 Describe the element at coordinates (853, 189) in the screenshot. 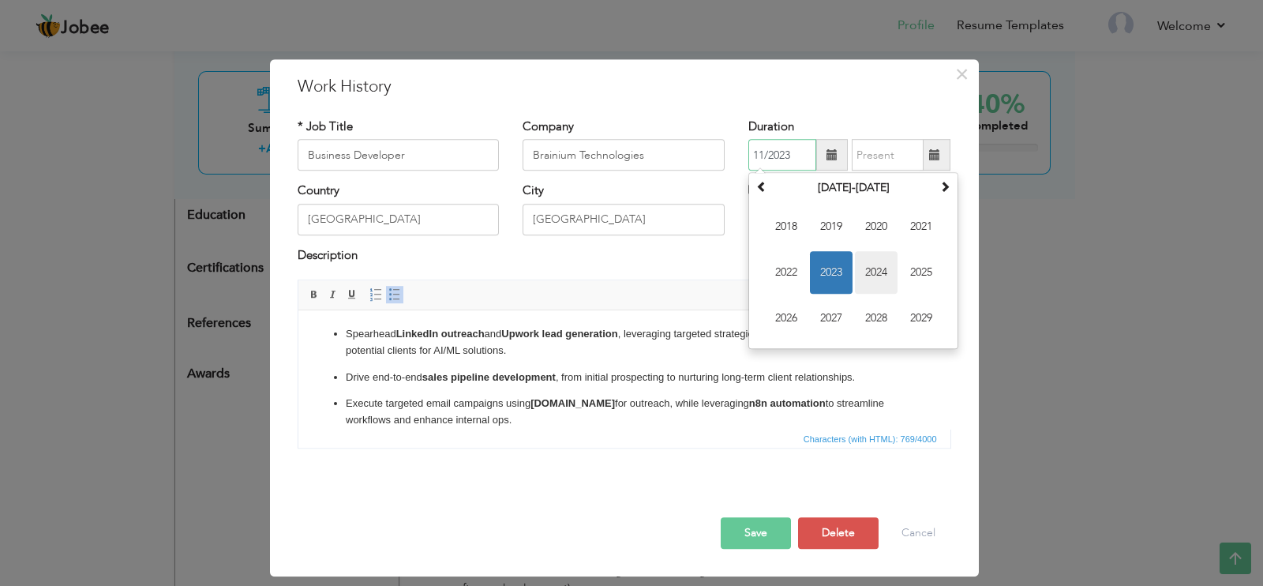

I see `th: Select Decade` at that location.